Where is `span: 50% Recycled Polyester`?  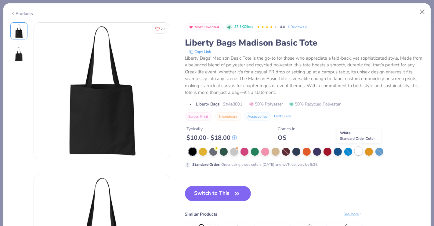 span: 50% Recycled Polyester is located at coordinates (315, 104).